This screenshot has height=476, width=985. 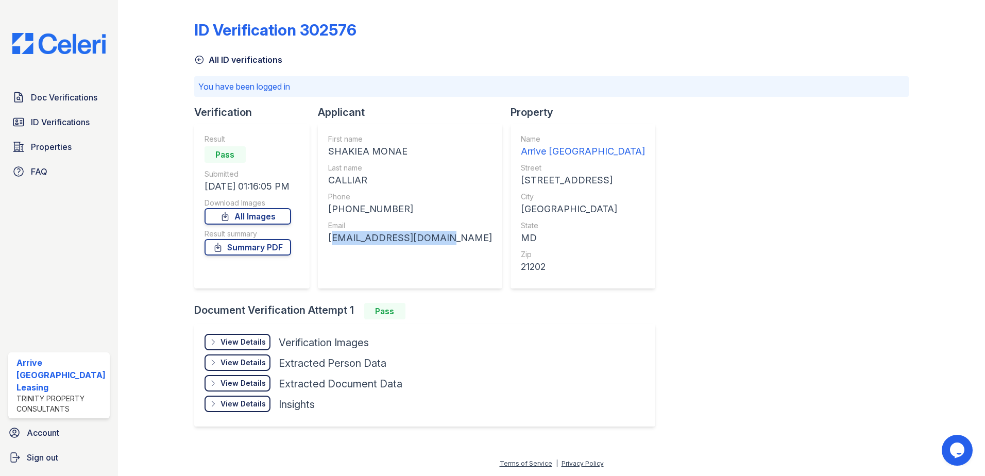 What do you see at coordinates (248, 203) in the screenshot?
I see `div: Download Images` at bounding box center [248, 203].